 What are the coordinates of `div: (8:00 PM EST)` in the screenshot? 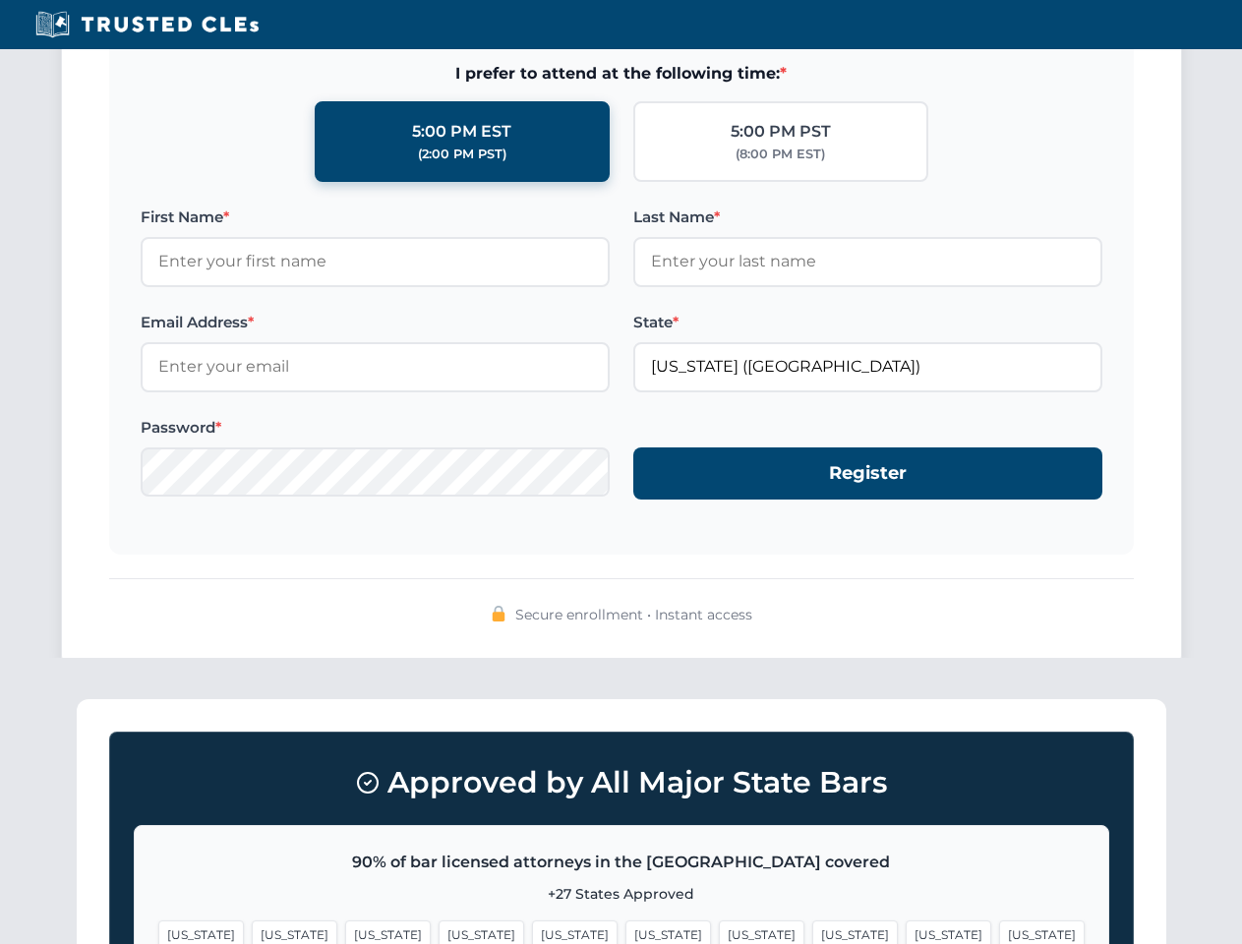 It's located at (780, 154).